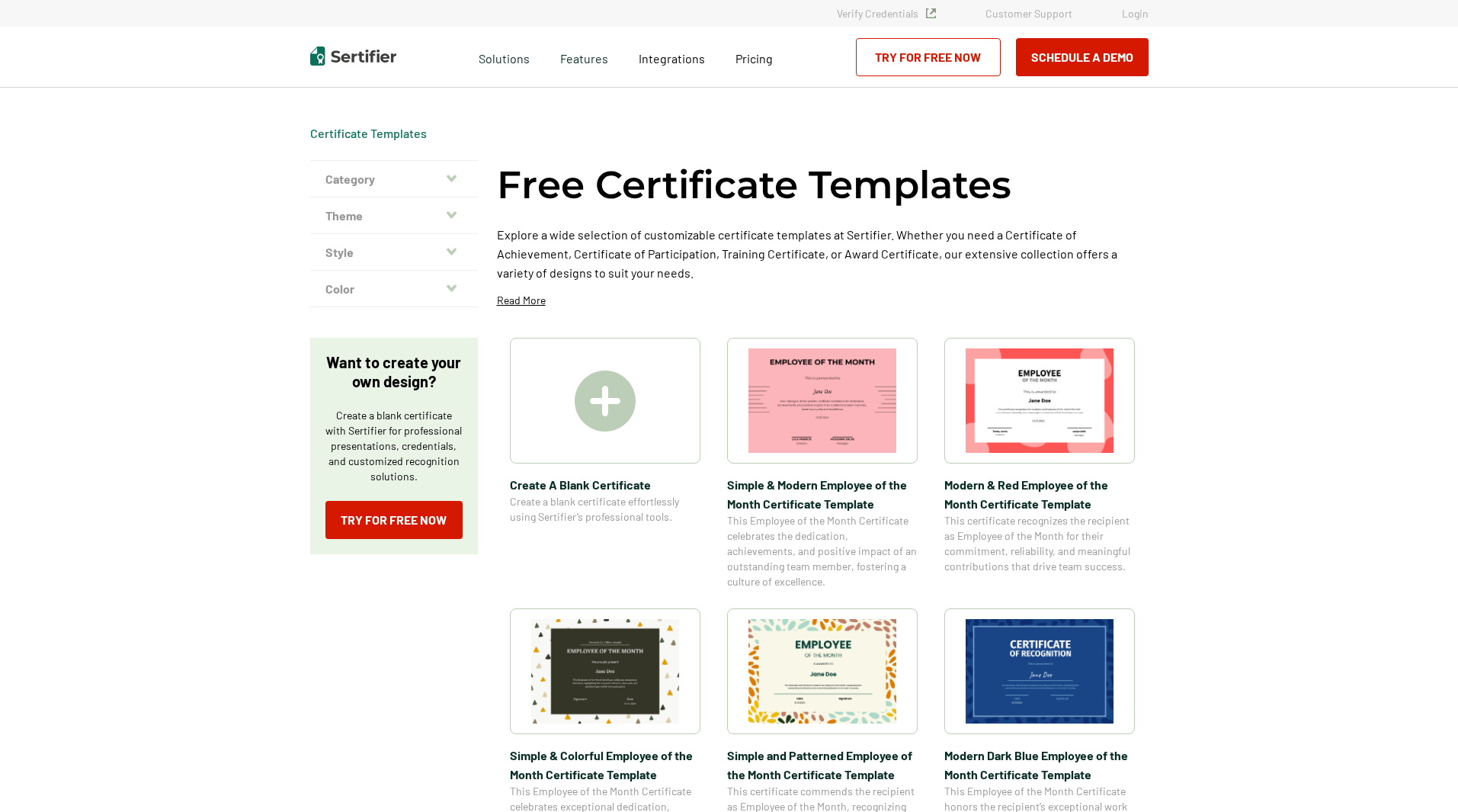 Image resolution: width=1458 pixels, height=812 pixels. I want to click on button: Style, so click(394, 253).